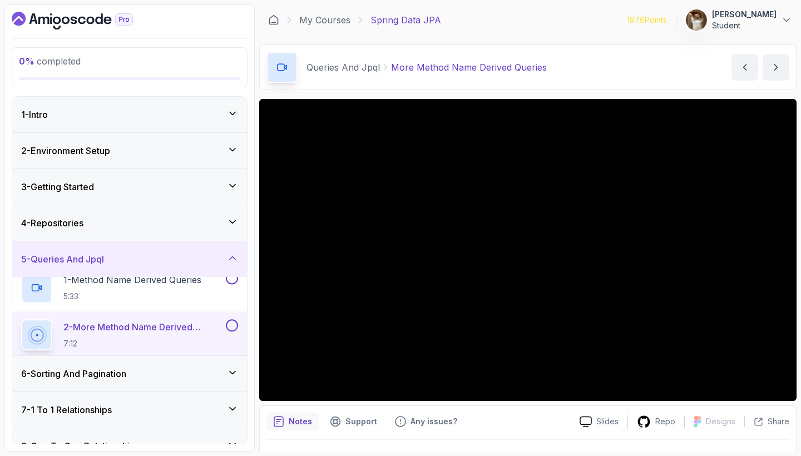 This screenshot has width=801, height=456. I want to click on button: next content, so click(776, 67).